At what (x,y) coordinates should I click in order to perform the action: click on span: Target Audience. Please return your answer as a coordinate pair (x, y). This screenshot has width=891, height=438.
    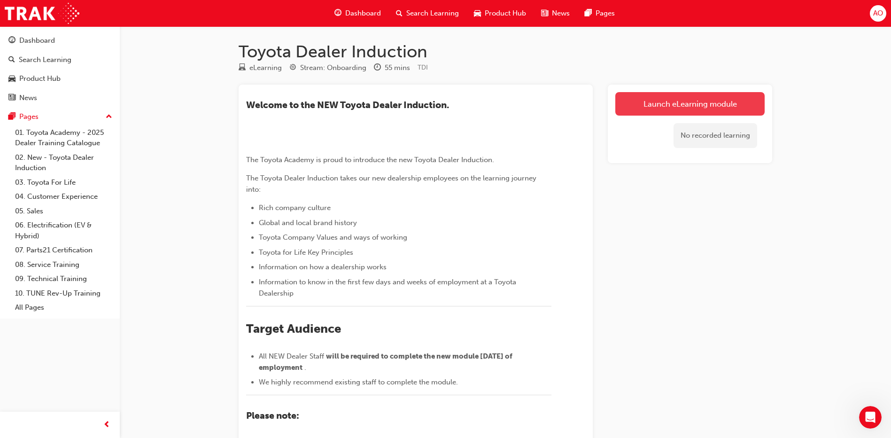
    Looking at the image, I should click on (293, 328).